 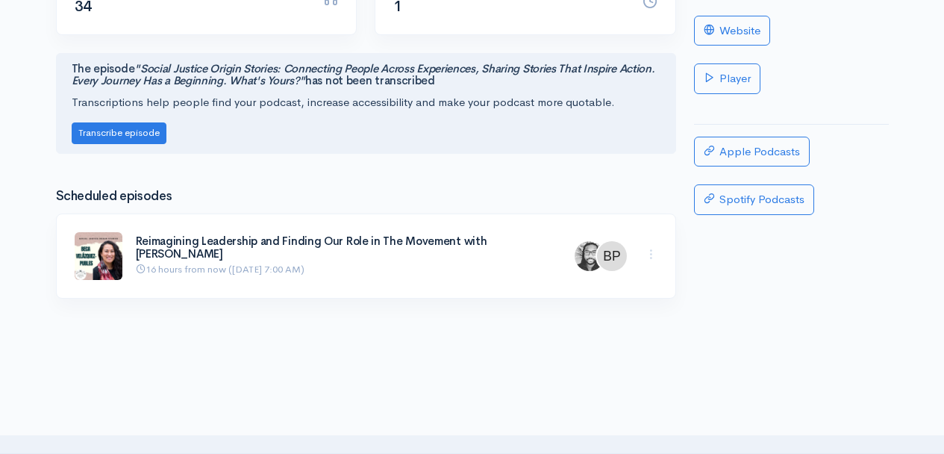 What do you see at coordinates (366, 102) in the screenshot?
I see `p: Transcriptions help people find your podcast, increase accessibility and make your podcast more q...` at bounding box center [366, 102].